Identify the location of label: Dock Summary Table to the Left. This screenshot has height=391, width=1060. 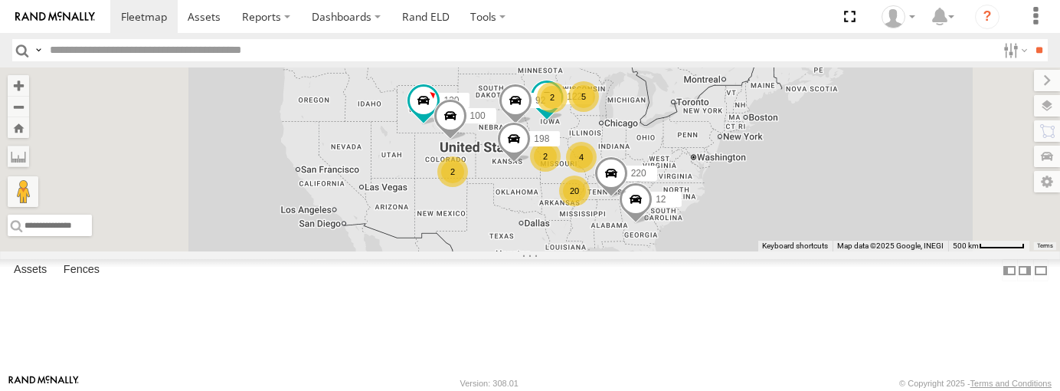
(1010, 270).